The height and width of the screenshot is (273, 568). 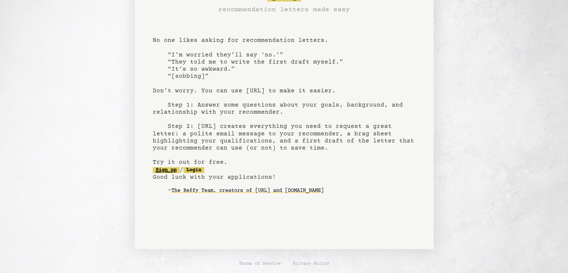 I want to click on a: Terms of Service, so click(x=260, y=264).